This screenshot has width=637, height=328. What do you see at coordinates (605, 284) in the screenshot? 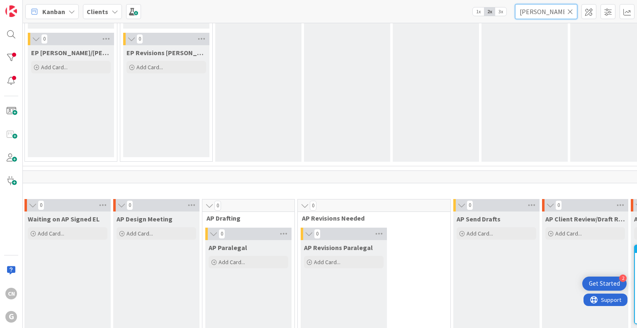
I see `div: Open Get Started checklist, remaining modules: 2` at bounding box center [605, 284].